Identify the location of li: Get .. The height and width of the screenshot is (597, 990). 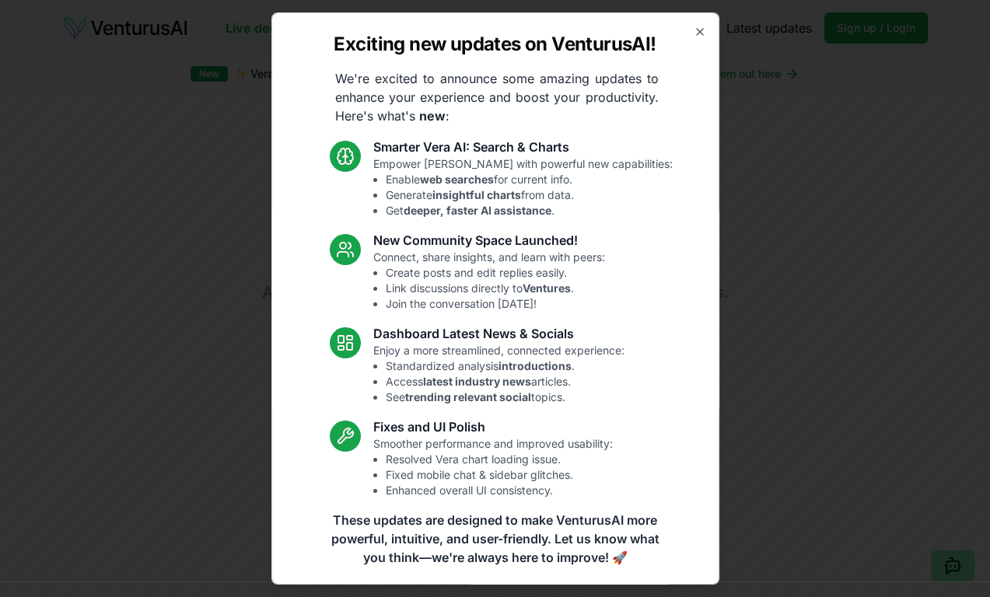
(529, 211).